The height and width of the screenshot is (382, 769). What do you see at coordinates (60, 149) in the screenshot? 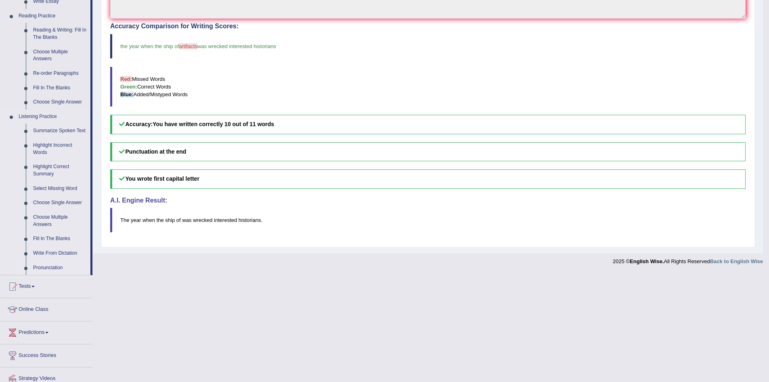
I see `a: Highlight Incorrect Words` at bounding box center [60, 149].